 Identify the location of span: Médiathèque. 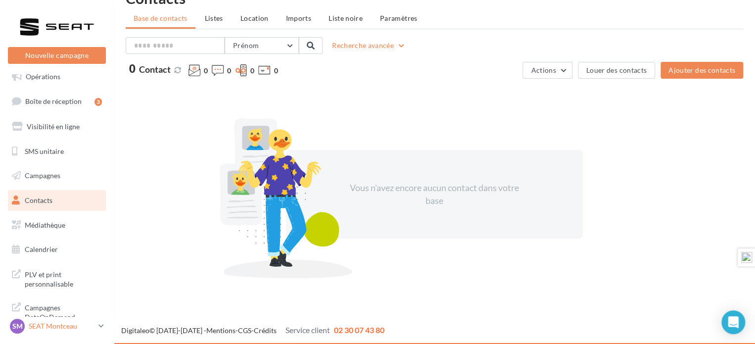
(45, 225).